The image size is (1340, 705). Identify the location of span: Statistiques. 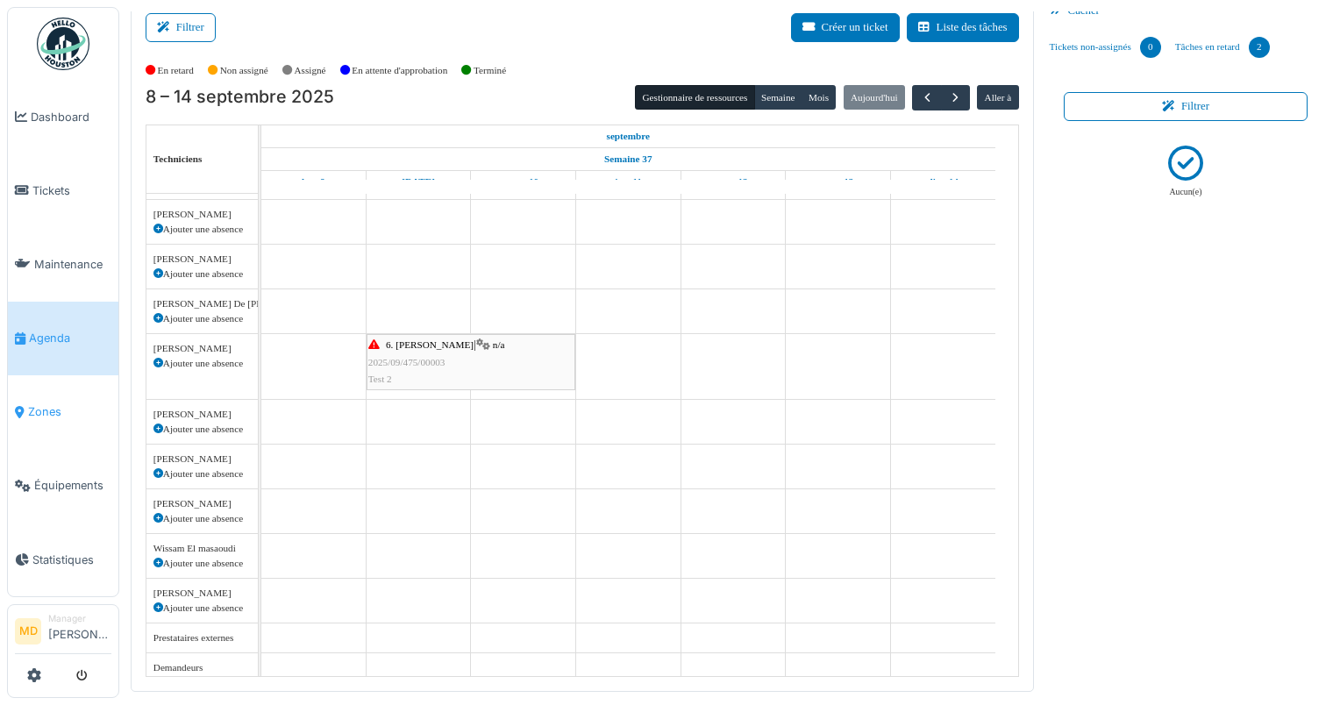
(72, 559).